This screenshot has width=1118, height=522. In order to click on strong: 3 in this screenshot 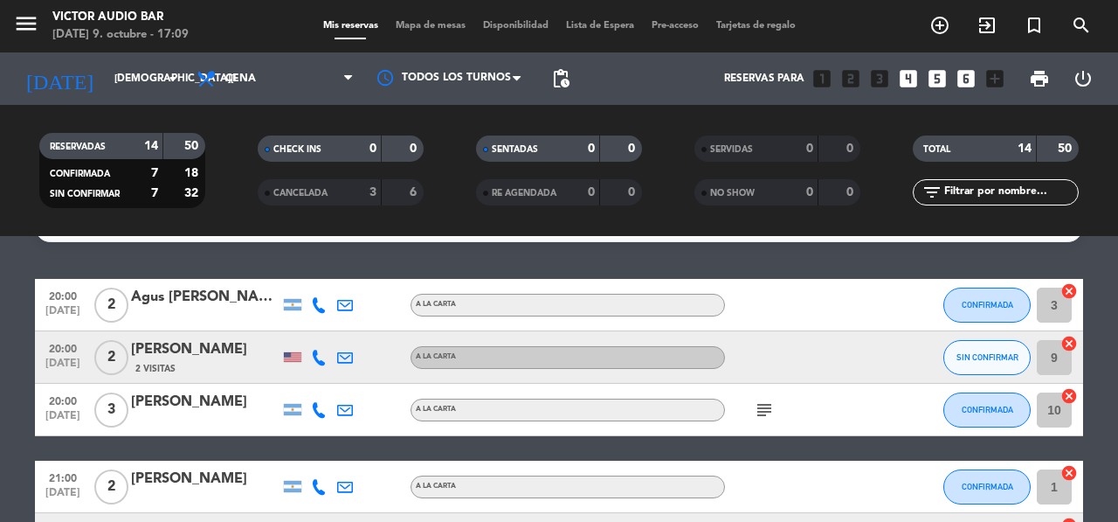, I will do `click(373, 192)`.